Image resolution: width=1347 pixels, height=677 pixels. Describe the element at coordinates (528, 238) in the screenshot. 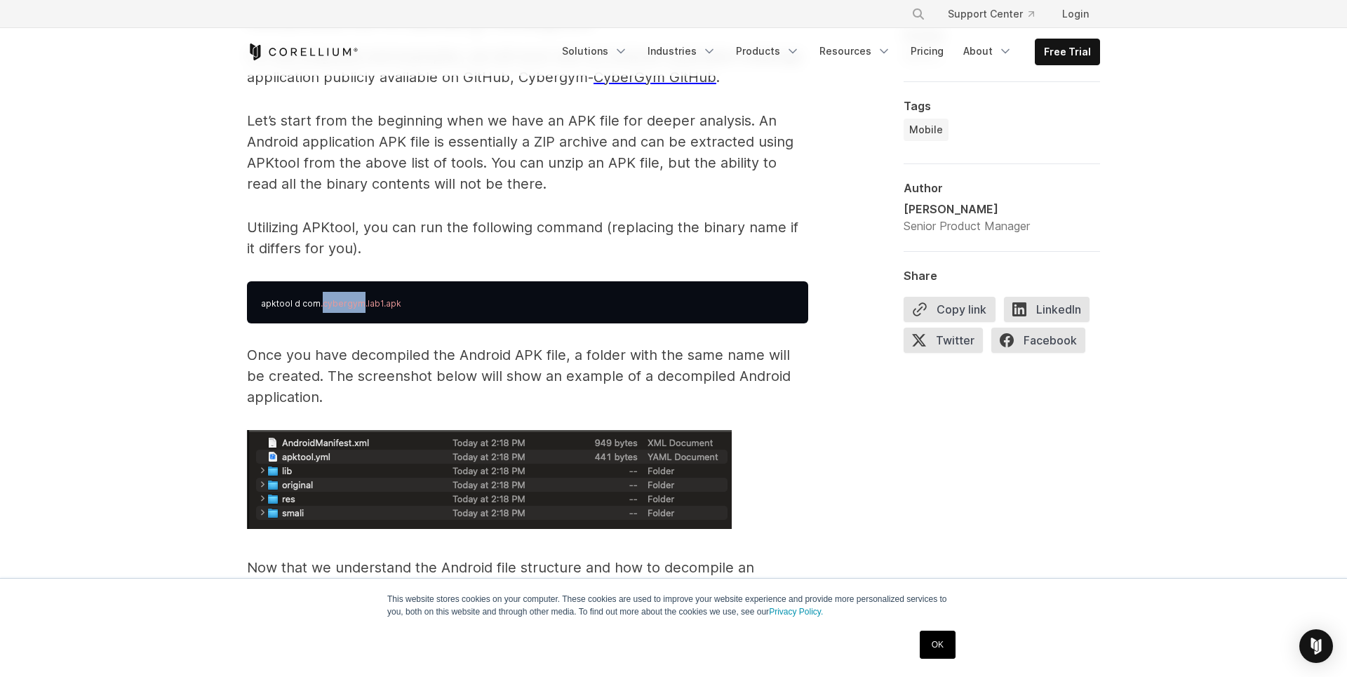

I see `p: Utilizing APKtool, you can run the following command (replacing the binary name if it differs for...` at that location.